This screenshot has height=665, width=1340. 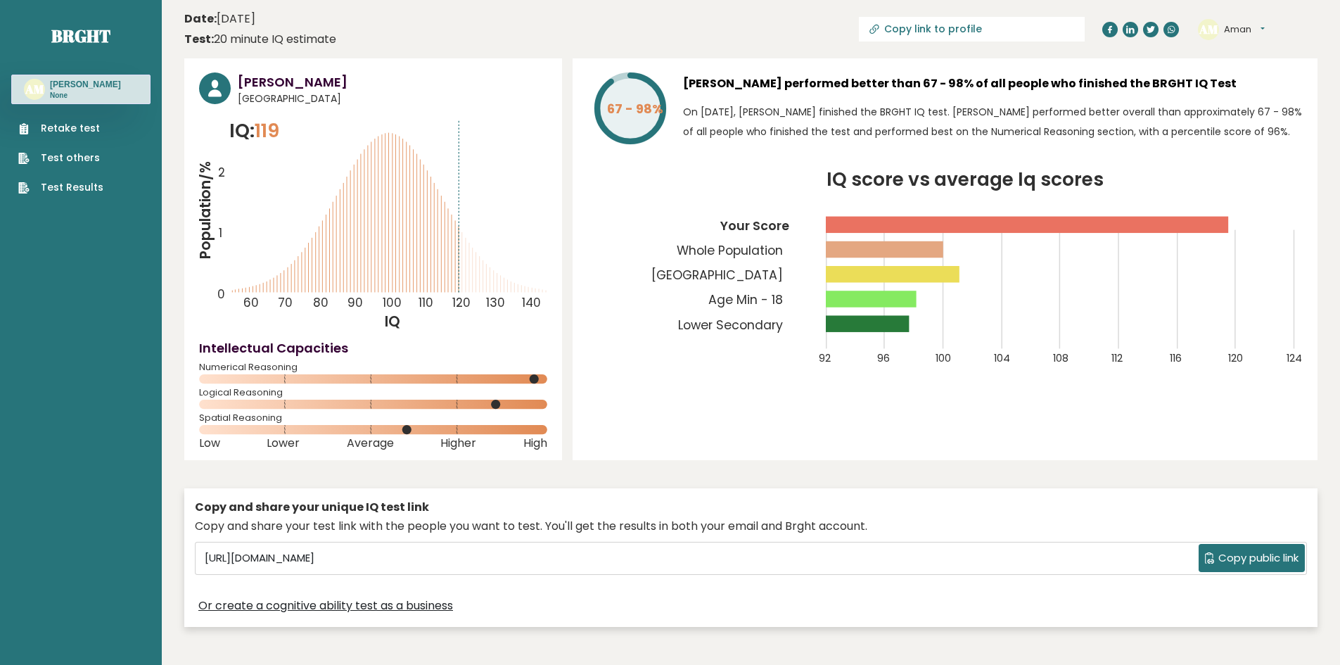 I want to click on tspan: 70, so click(x=285, y=303).